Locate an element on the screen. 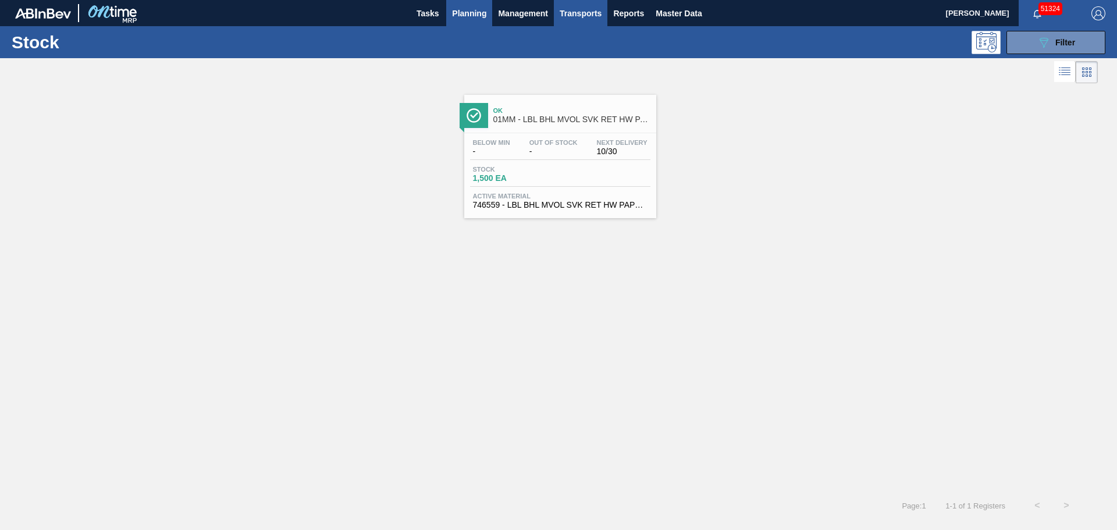 The image size is (1117, 530). span: Filter is located at coordinates (1066, 42).